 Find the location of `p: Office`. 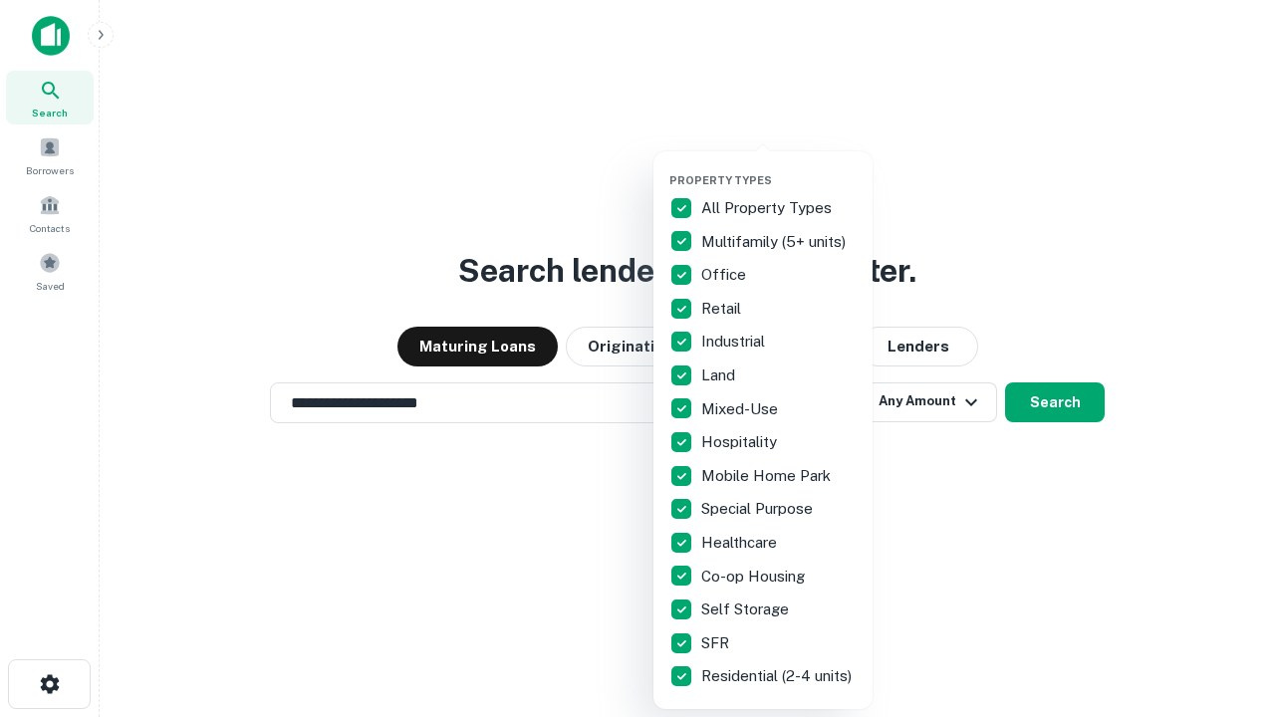

p: Office is located at coordinates (725, 275).